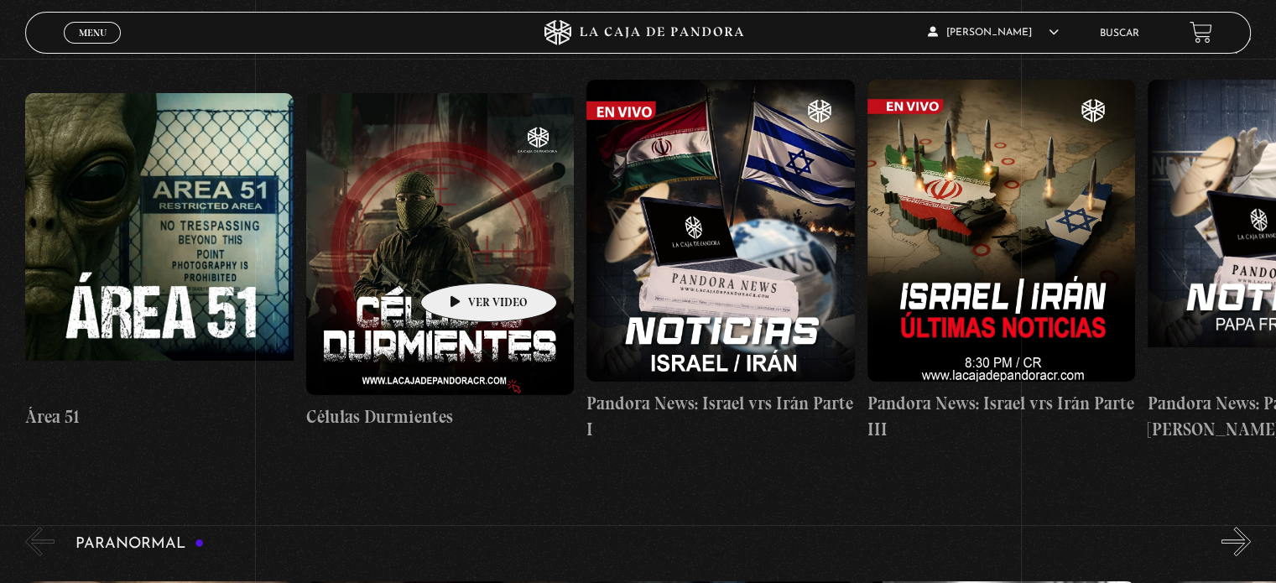 The width and height of the screenshot is (1276, 583). Describe the element at coordinates (1119, 34) in the screenshot. I see `a: Buscar` at that location.